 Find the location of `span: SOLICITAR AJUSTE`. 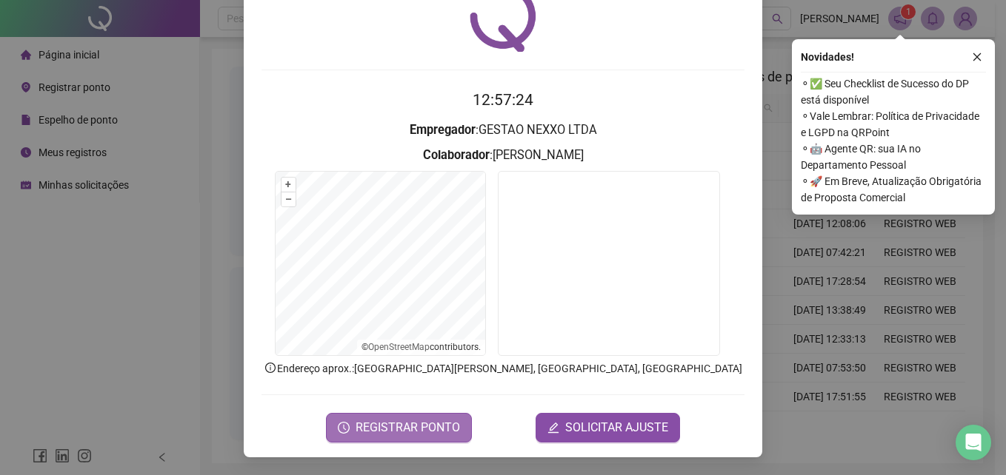

span: SOLICITAR AJUSTE is located at coordinates (616, 428).